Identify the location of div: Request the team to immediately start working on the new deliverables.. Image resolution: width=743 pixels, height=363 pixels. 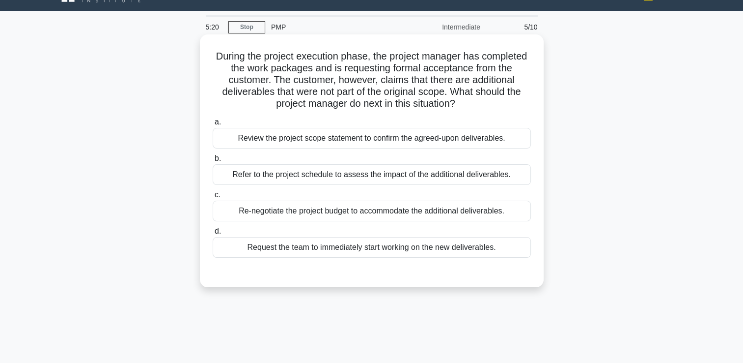
(372, 247).